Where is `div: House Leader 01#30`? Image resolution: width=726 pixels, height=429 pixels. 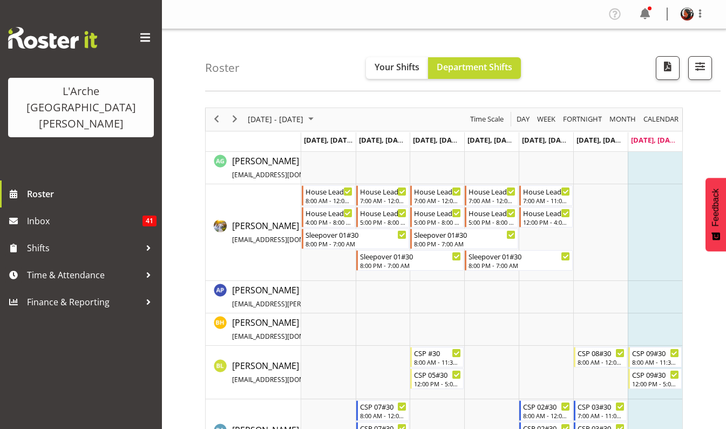 div: House Leader 01#30 is located at coordinates (329, 191).